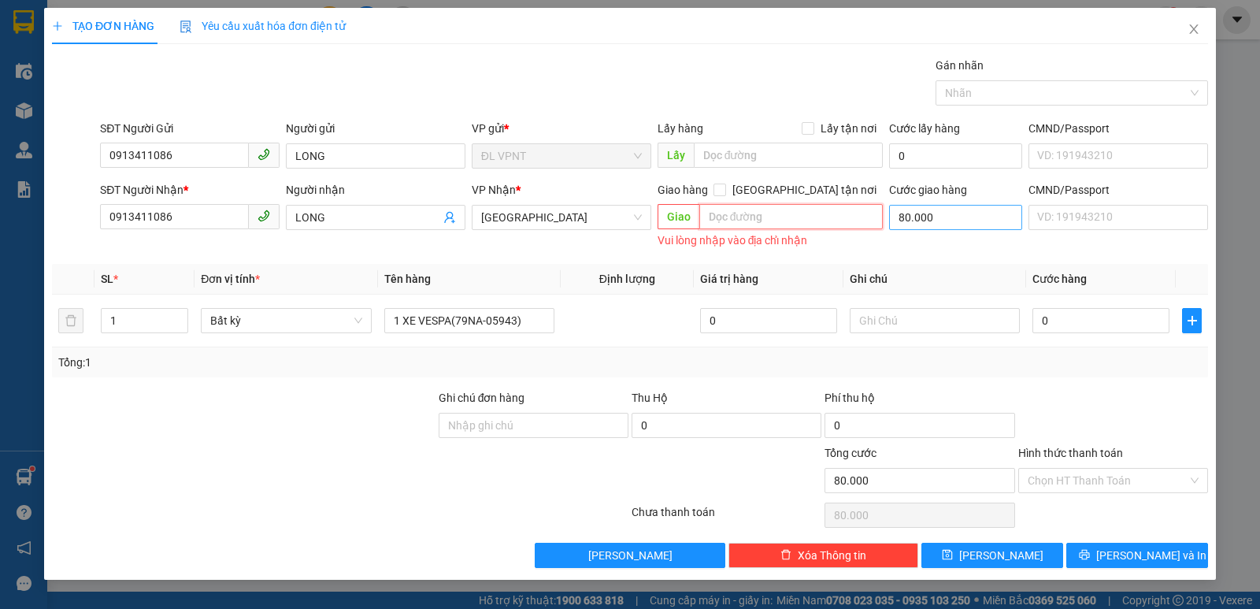  I want to click on span: Lấy hàng, so click(680, 128).